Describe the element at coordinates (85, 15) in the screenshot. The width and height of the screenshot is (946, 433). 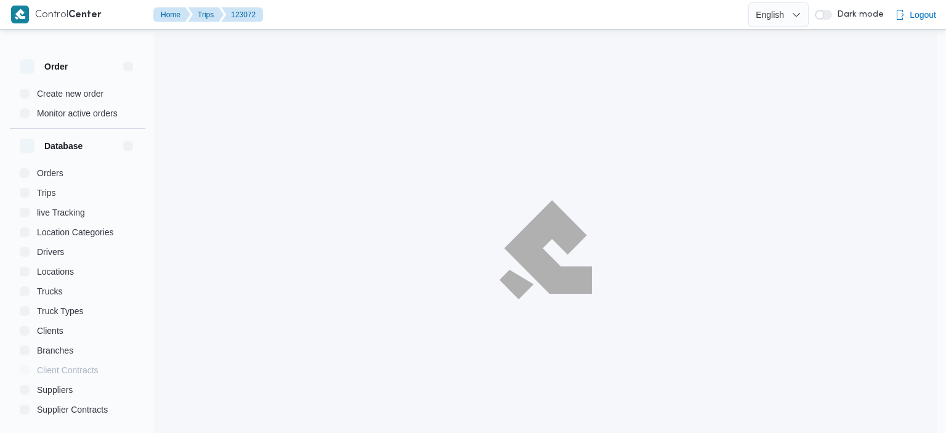
I see `b: Center` at that location.